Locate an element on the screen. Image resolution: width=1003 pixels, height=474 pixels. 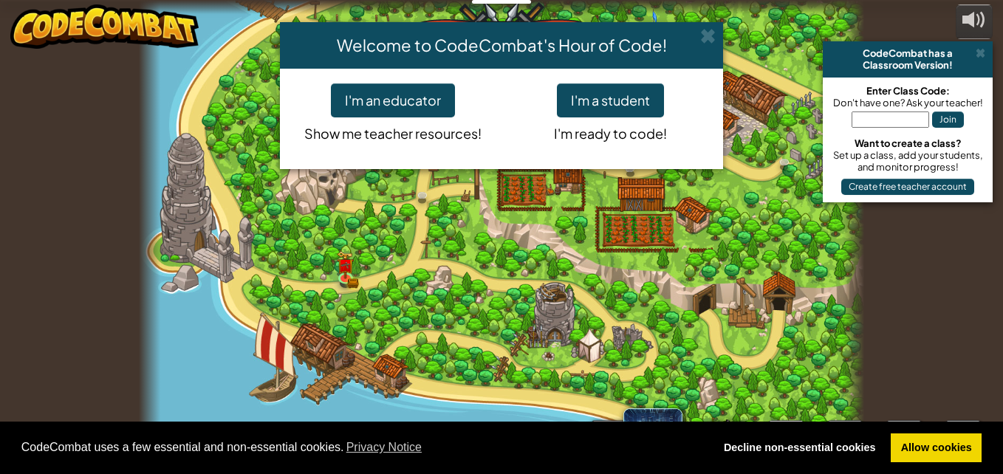
p: Show me teacher resources! is located at coordinates (392, 131).